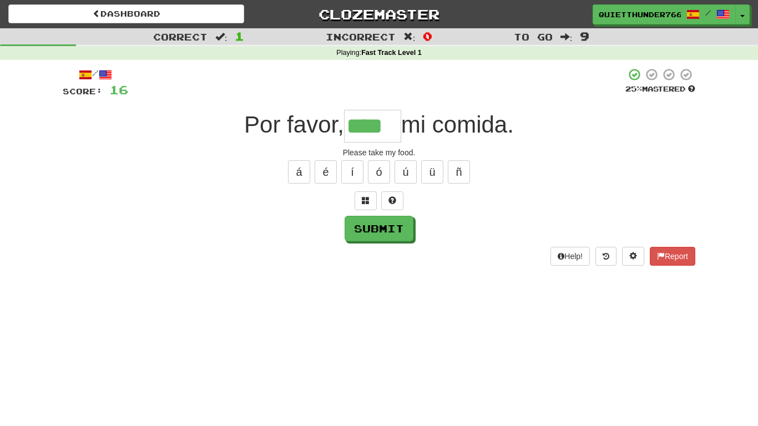 The height and width of the screenshot is (426, 758). What do you see at coordinates (379, 153) in the screenshot?
I see `div: Please take my food.` at bounding box center [379, 153].